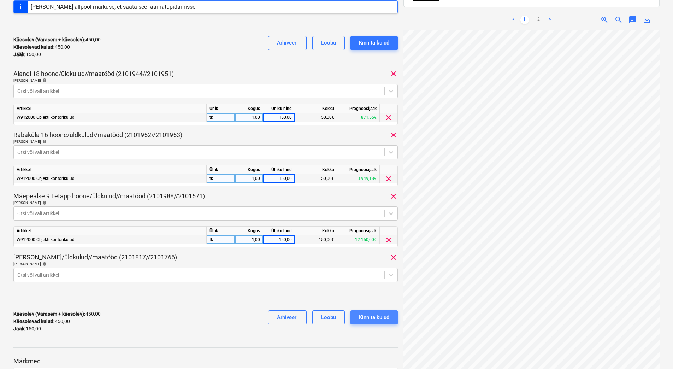 The height and width of the screenshot is (369, 673). Describe the element at coordinates (524, 20) in the screenshot. I see `a: Page 1 is your current page` at that location.